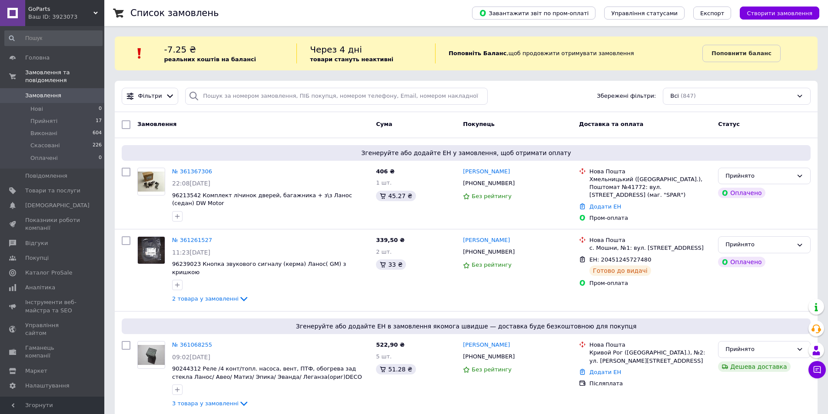 Image resolution: width=828 pixels, height=414 pixels. What do you see at coordinates (390, 240) in the screenshot?
I see `span: 339,50 ₴` at bounding box center [390, 240].